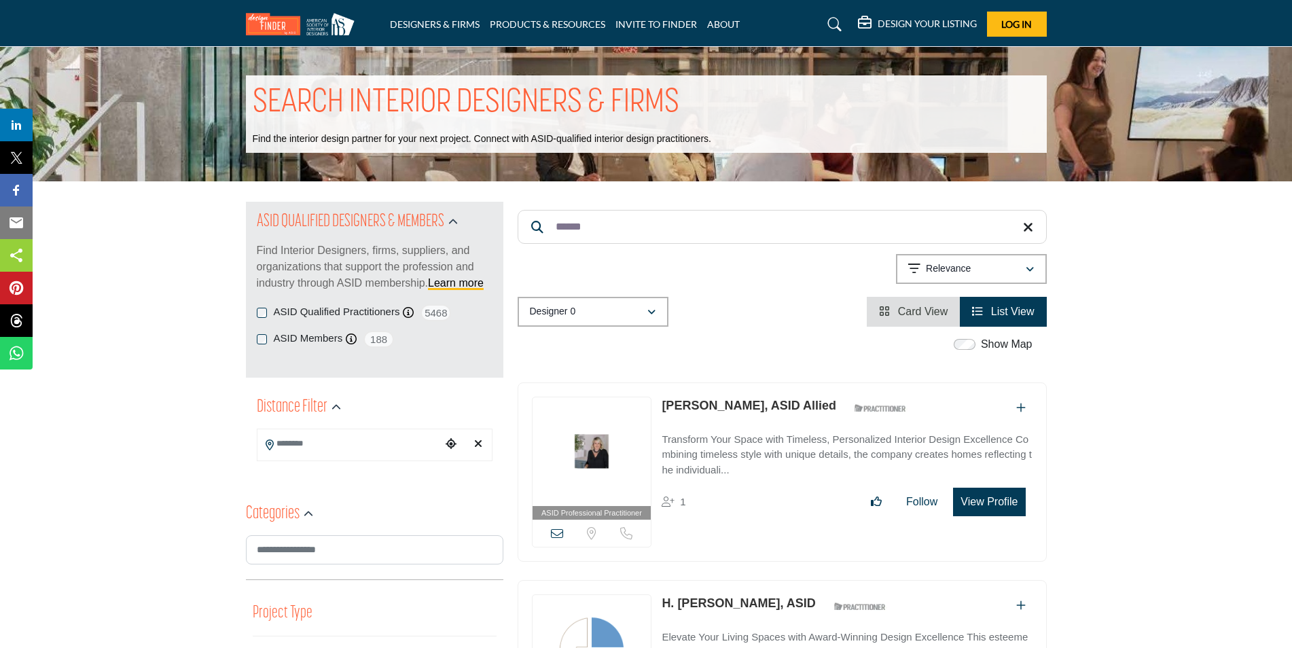 This screenshot has height=648, width=1292. Describe the element at coordinates (1013, 311) in the screenshot. I see `span: List View` at that location.